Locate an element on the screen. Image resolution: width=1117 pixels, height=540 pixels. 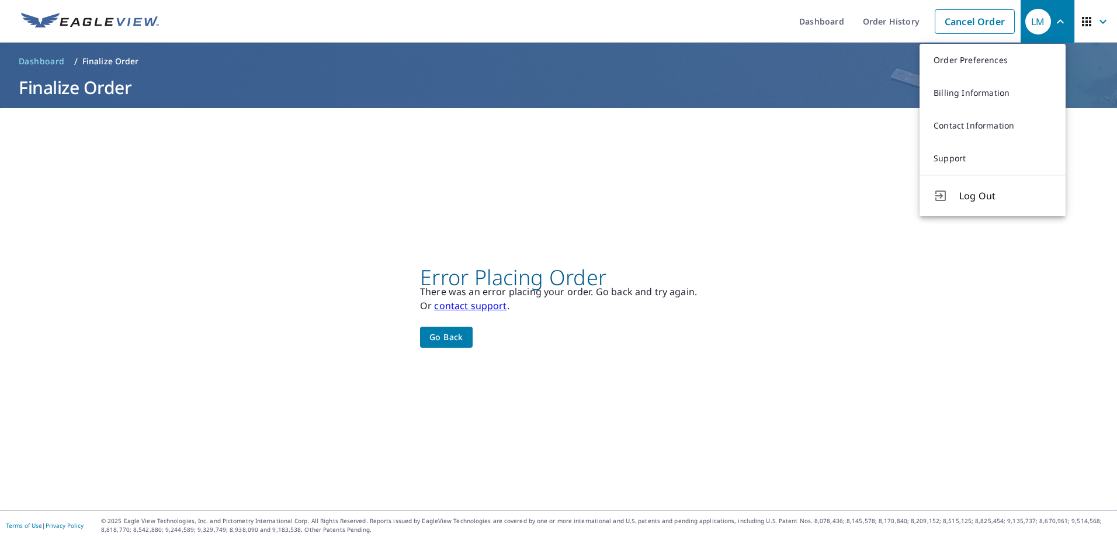
span: Dashboard is located at coordinates (41, 61).